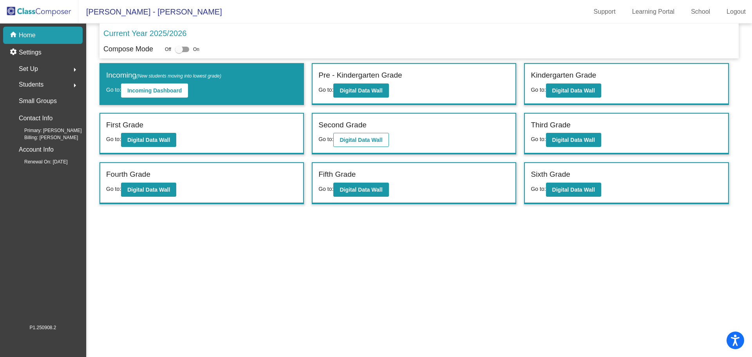 The height and width of the screenshot is (357, 752). Describe the element at coordinates (196, 49) in the screenshot. I see `span: On` at that location.